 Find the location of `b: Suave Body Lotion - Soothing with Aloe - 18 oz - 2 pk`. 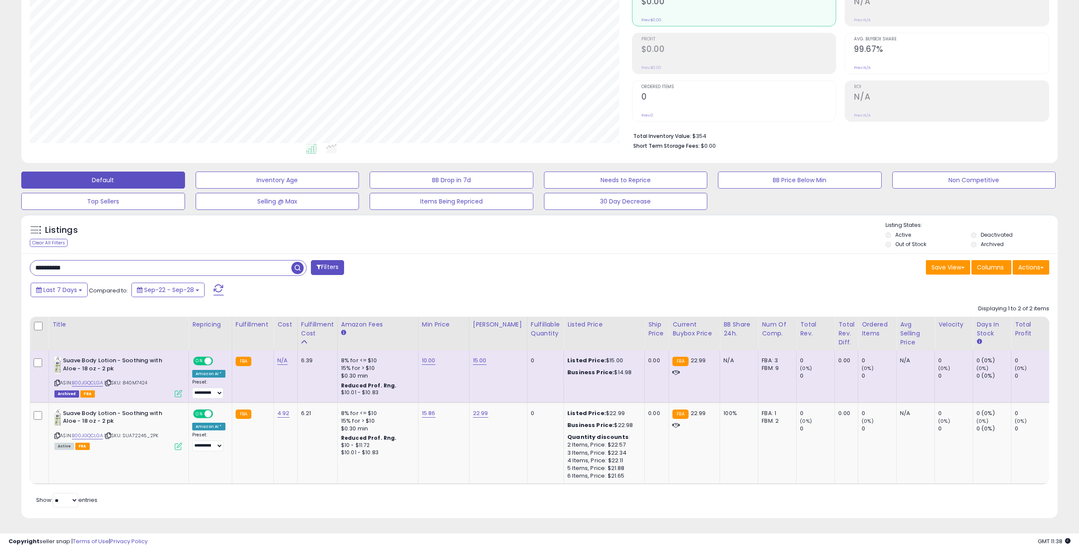

b: Suave Body Lotion - Soothing with Aloe - 18 oz - 2 pk is located at coordinates (114, 418).